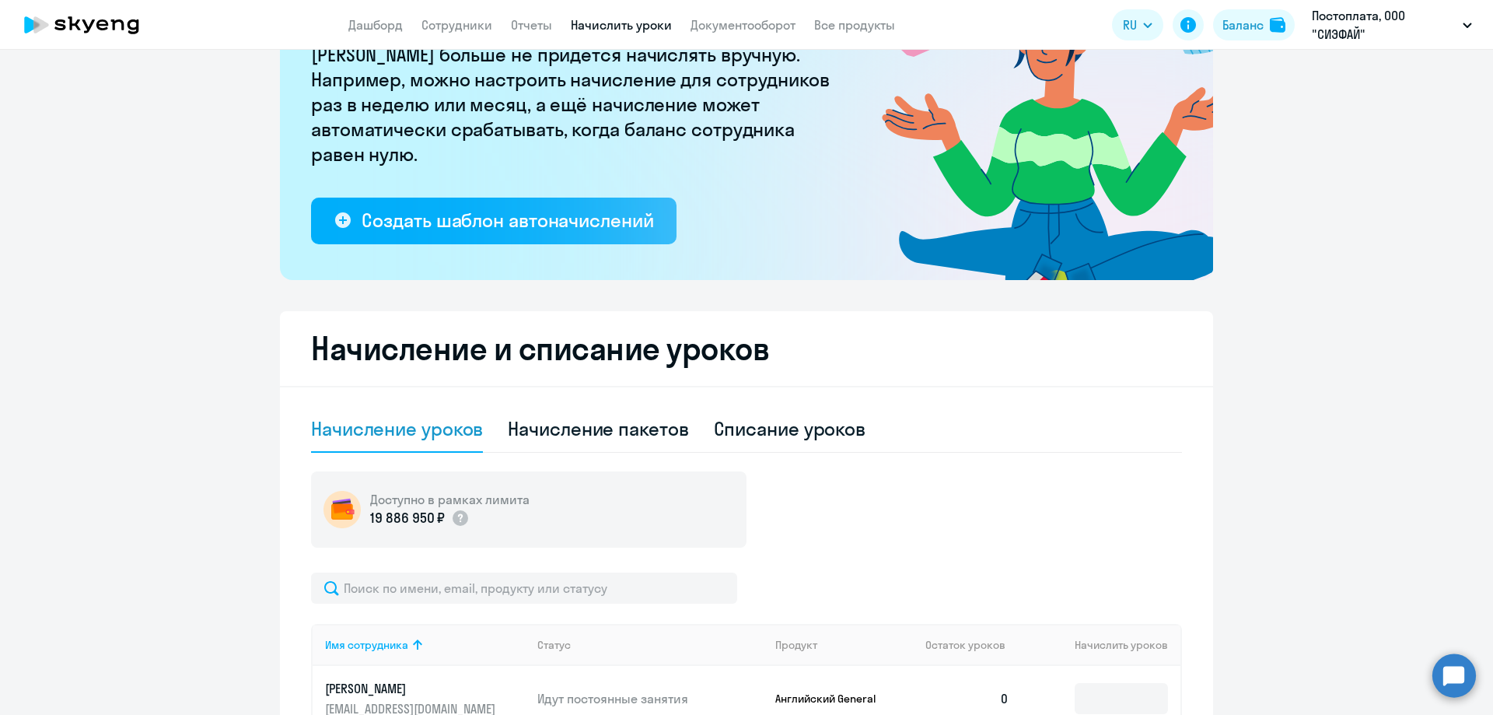  I want to click on button: Постоплата, ООО "СИЭФАЙ", so click(1392, 25).